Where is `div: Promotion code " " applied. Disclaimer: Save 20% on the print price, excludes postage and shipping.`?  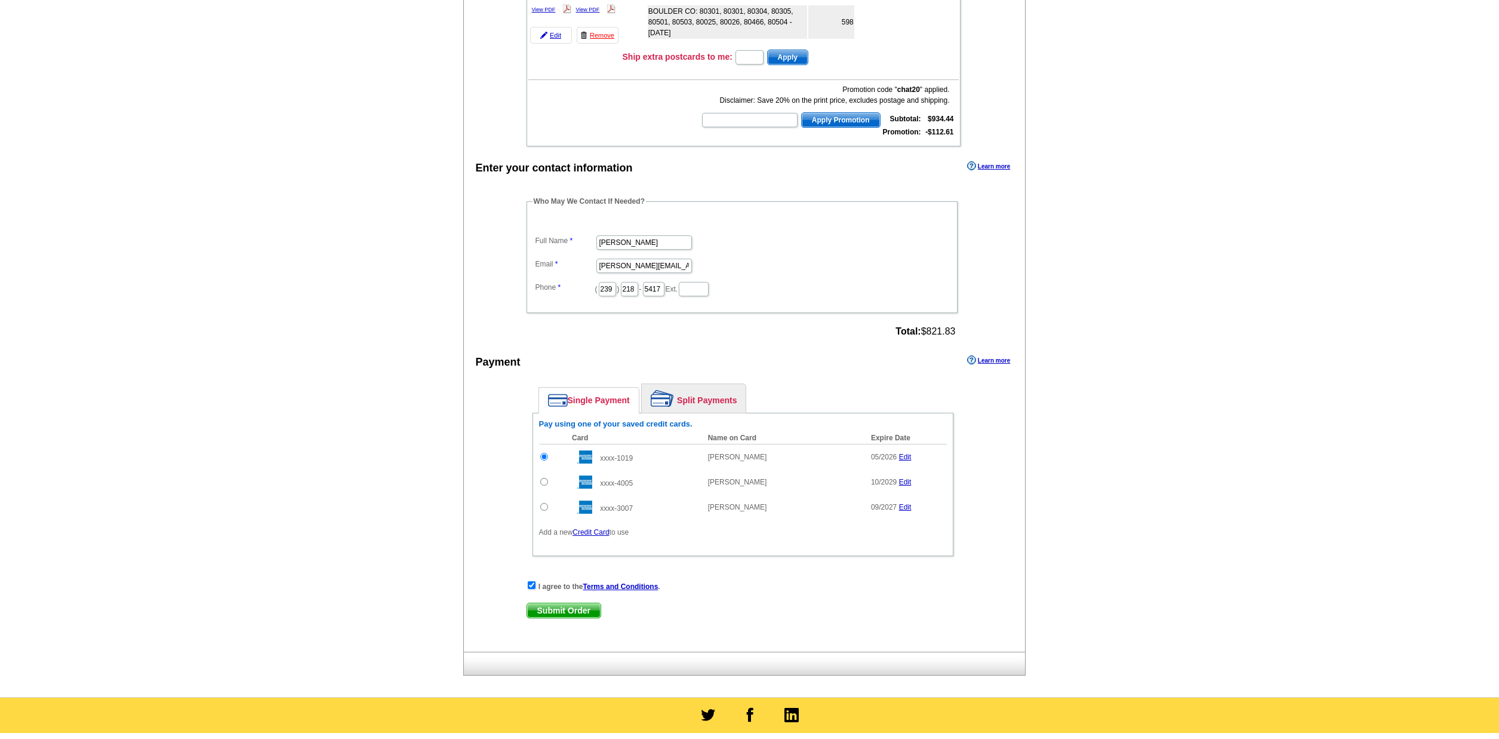
div: Promotion code " " applied. Disclaimer: Save 20% on the print price, excludes postage and shipping. is located at coordinates (825, 95).